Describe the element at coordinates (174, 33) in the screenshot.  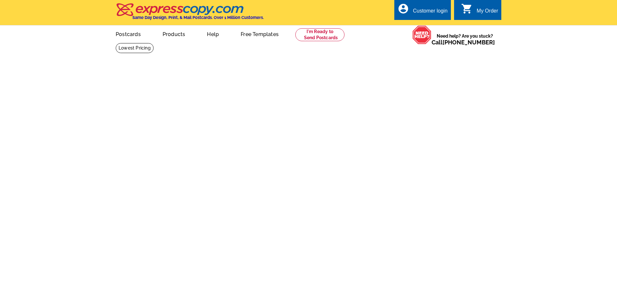
I see `a: Products` at that location.